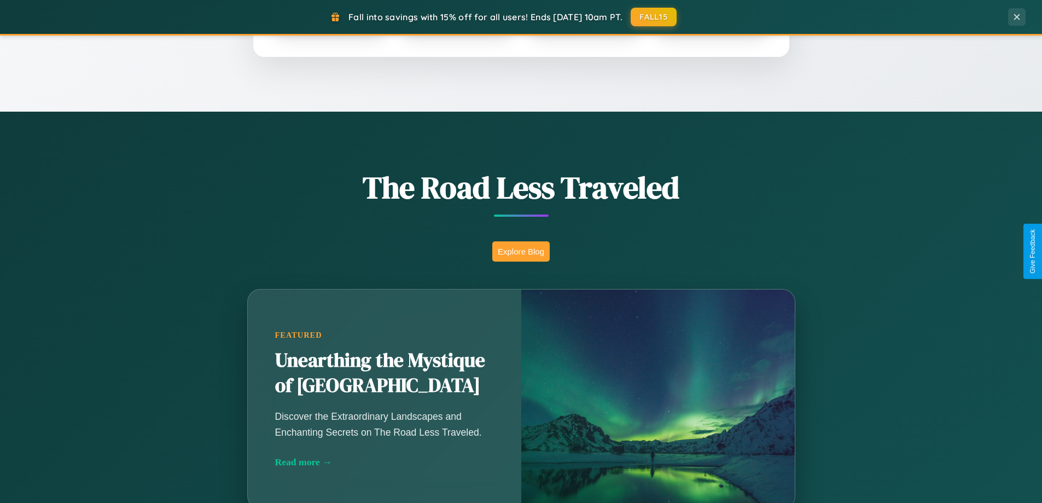 The height and width of the screenshot is (503, 1042). Describe the element at coordinates (654, 17) in the screenshot. I see `button: FALL15` at that location.